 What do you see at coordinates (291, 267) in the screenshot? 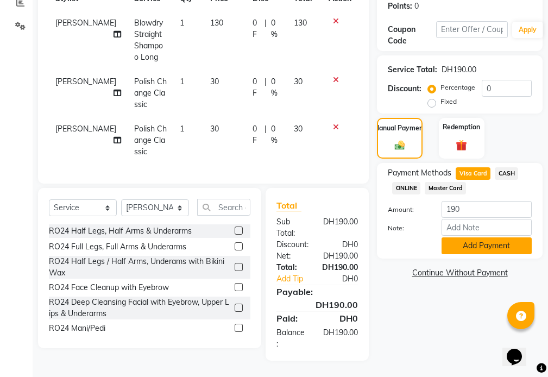
I see `div: Total:` at bounding box center [291, 267].